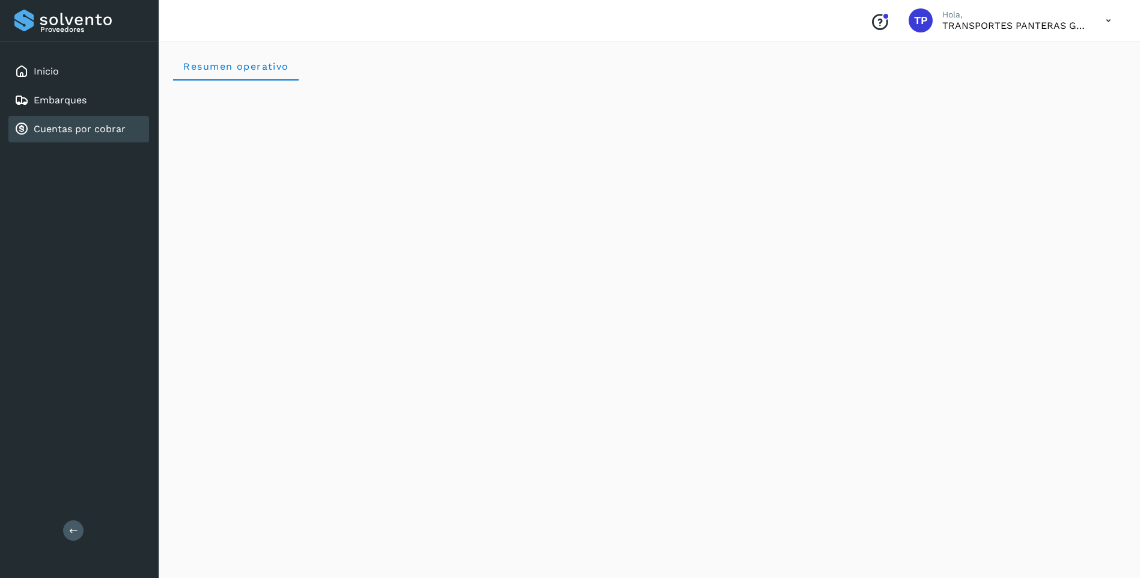  Describe the element at coordinates (79, 72) in the screenshot. I see `div: Inicio` at that location.